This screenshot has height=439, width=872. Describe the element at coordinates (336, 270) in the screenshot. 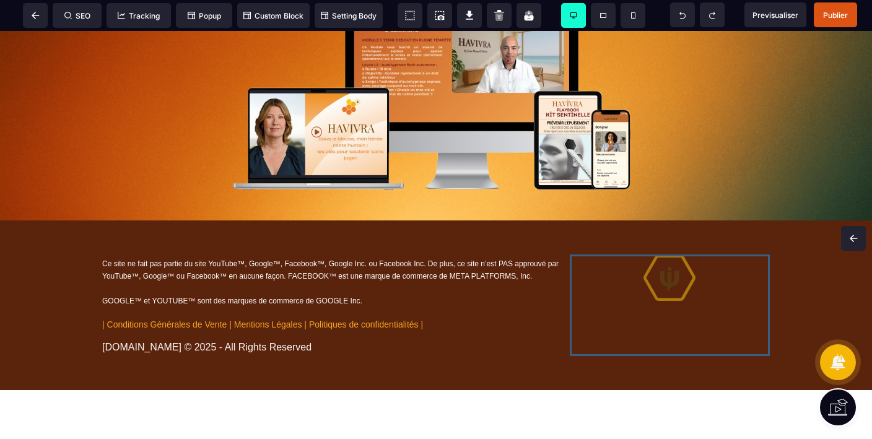

I see `div: GOOGLE™ et YOUTUBE™ sont des marques de commerce de GOOGLE Inc.` at that location.